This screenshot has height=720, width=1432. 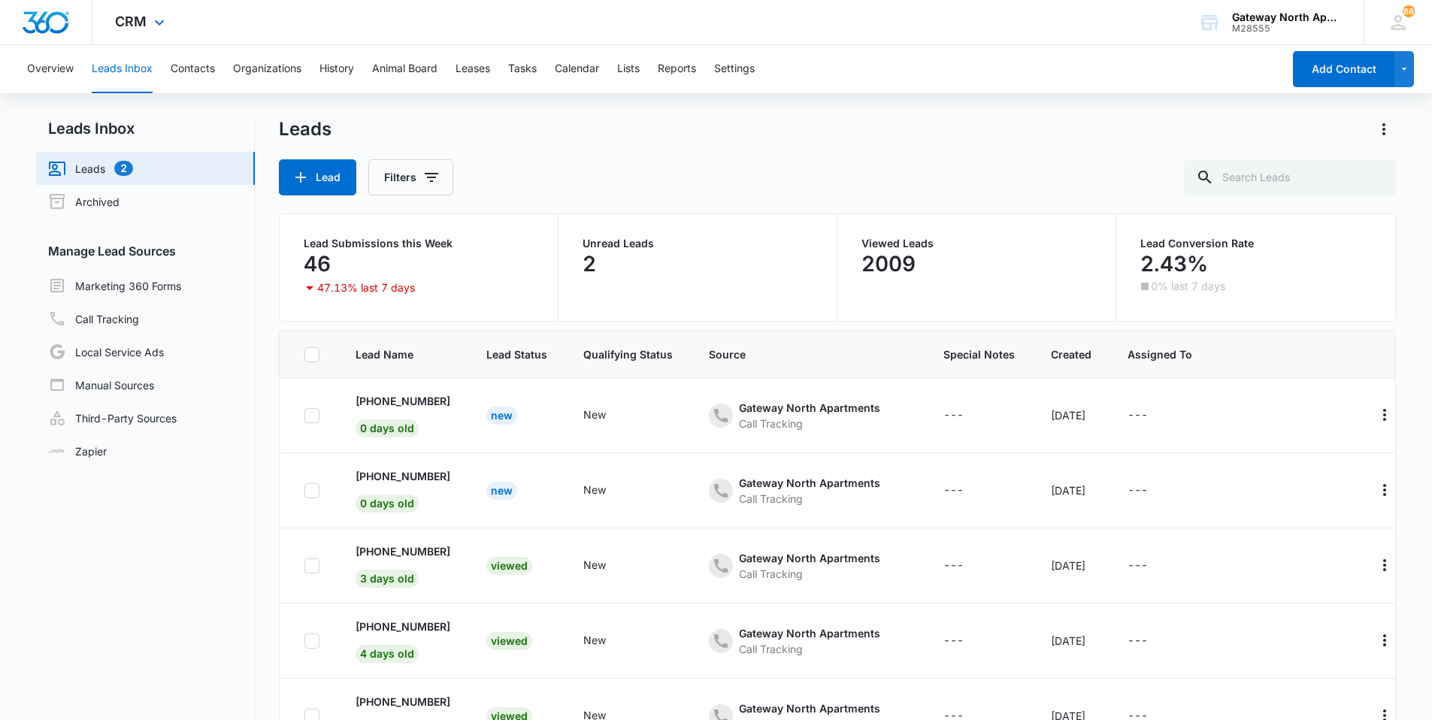 I want to click on div: Viewed, so click(x=509, y=641).